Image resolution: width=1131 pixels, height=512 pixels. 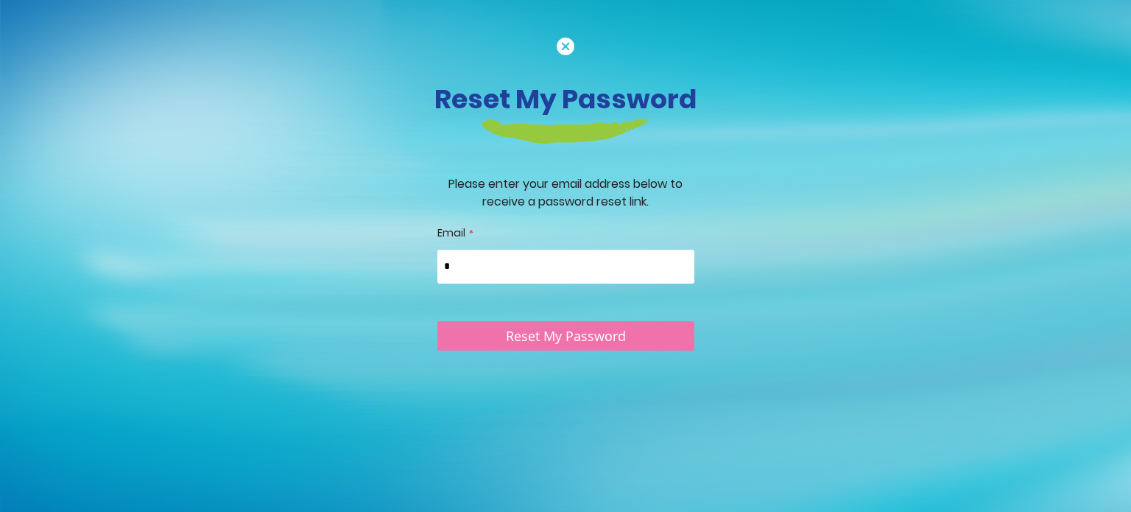 I want to click on div: Please enter your email address below to receive a password reset link., so click(x=566, y=193).